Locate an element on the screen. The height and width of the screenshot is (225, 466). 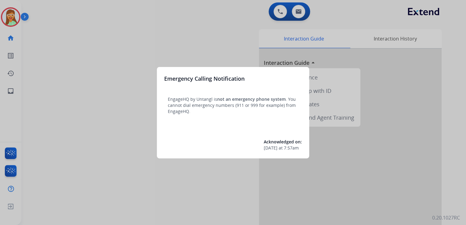
p: EngageHQ by Untangl is . You cannot dial emergency numbers (911 or 999 for example) from EngageHQ. is located at coordinates (233, 105).